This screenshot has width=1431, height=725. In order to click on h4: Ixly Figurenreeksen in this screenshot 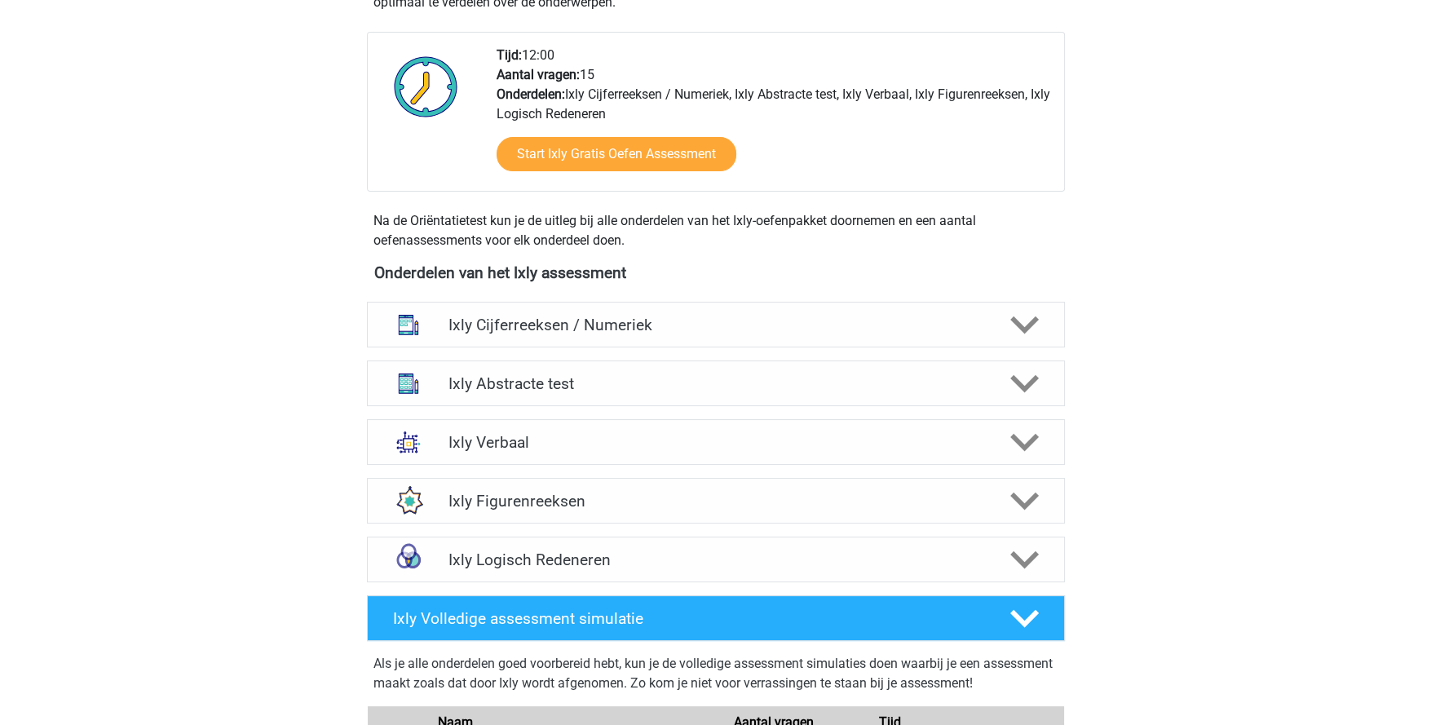, I will do `click(715, 501)`.